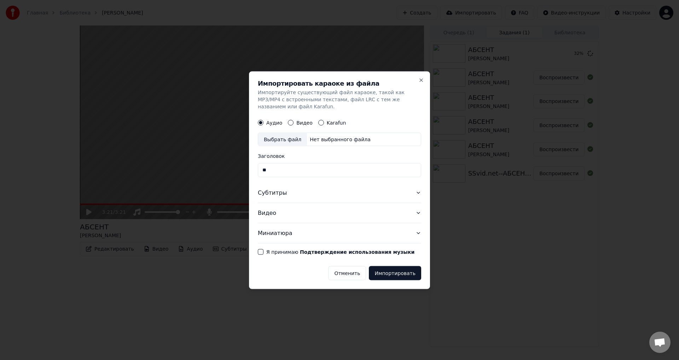 This screenshot has width=679, height=360. What do you see at coordinates (395, 273) in the screenshot?
I see `button: Импортировать` at bounding box center [395, 273].